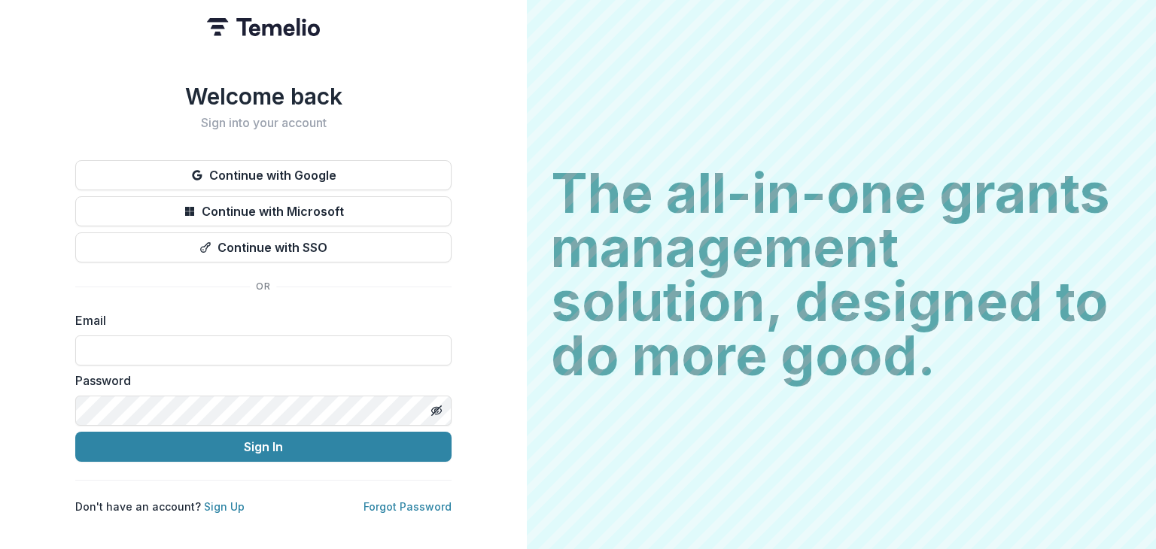 The image size is (1156, 549). I want to click on button: Continue with Google, so click(263, 175).